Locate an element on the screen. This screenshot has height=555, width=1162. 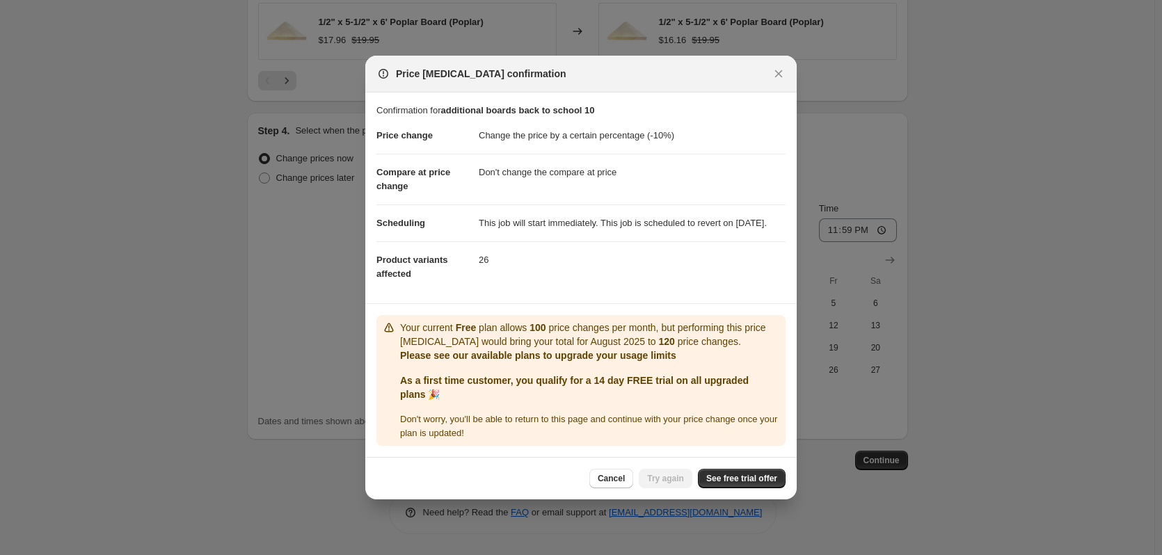
span: Don ' t worry, you ' ll be able to return to this page and continue with your price change once y... is located at coordinates (589, 426).